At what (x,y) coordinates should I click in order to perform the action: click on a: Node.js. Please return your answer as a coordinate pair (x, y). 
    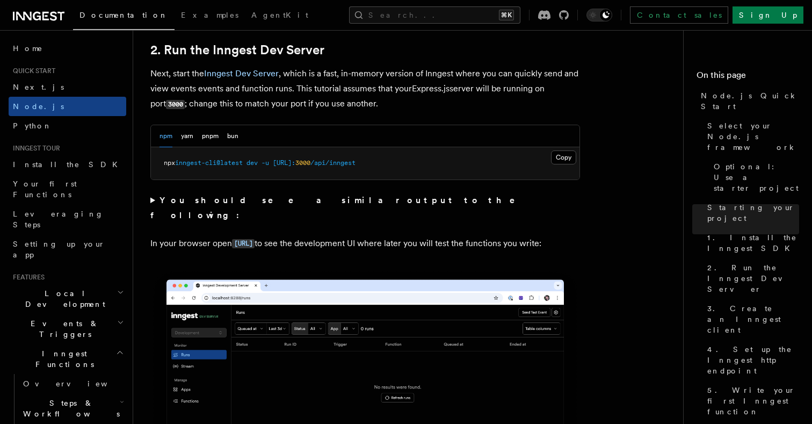
    Looking at the image, I should click on (67, 106).